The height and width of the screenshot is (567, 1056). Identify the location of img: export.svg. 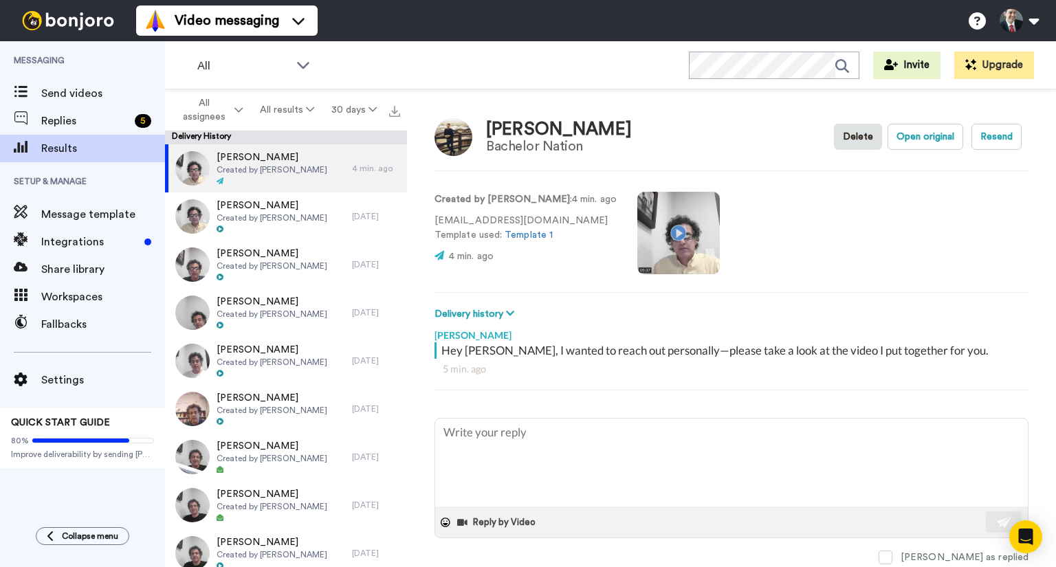
(395, 111).